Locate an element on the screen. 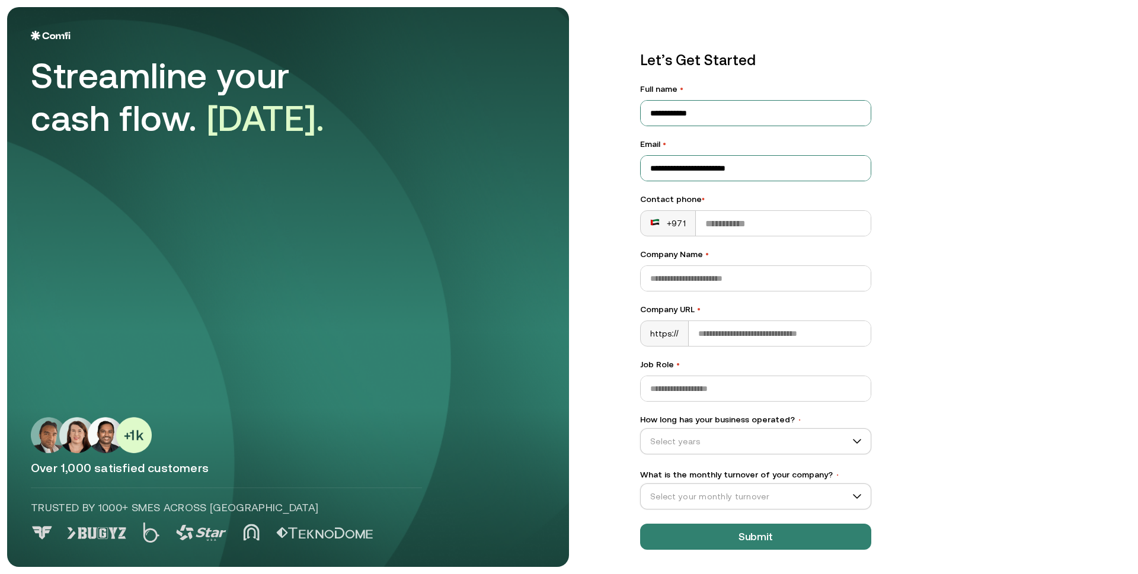 The image size is (1138, 574). img: Logo 1 is located at coordinates (97, 533).